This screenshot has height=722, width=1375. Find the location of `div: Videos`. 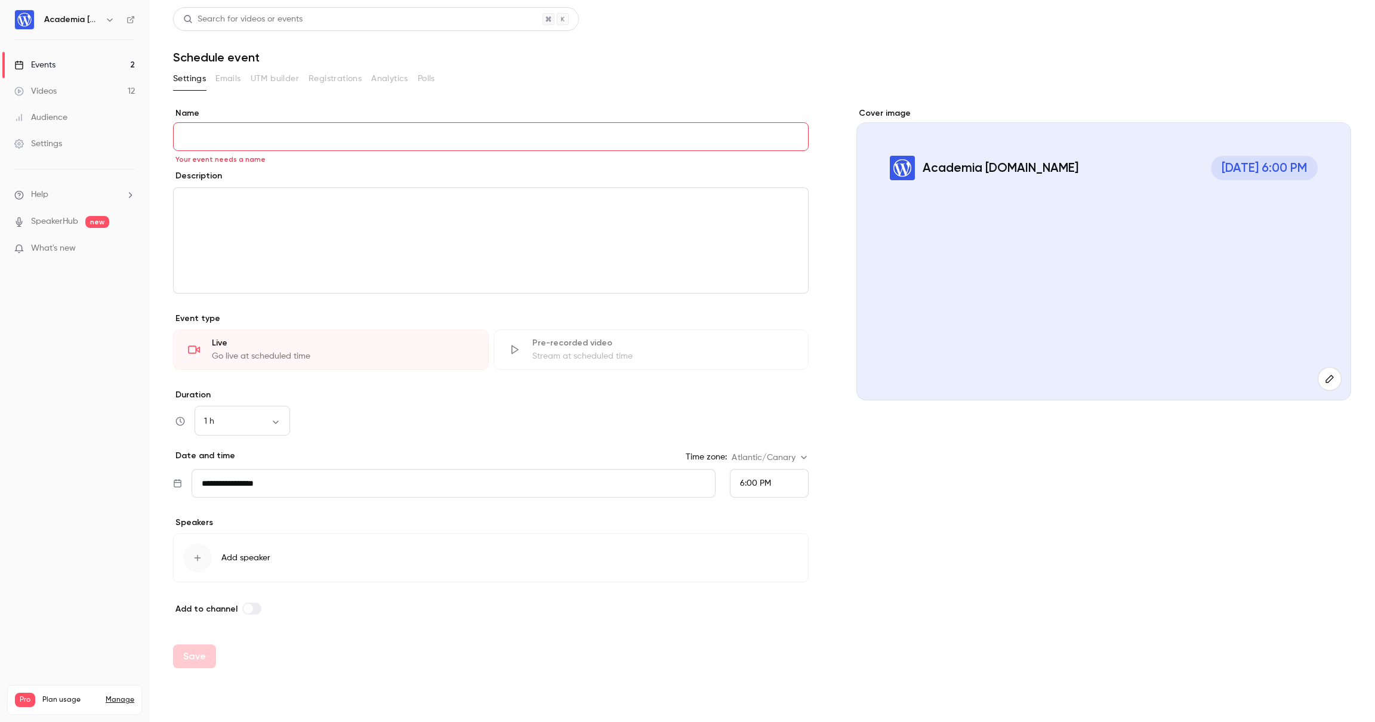

div: Videos is located at coordinates (35, 91).